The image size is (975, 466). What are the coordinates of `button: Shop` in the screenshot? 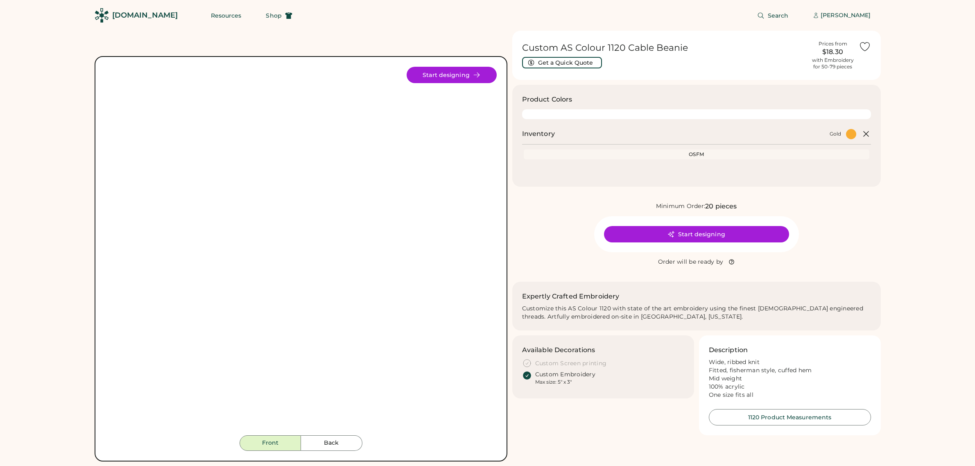 It's located at (279, 16).